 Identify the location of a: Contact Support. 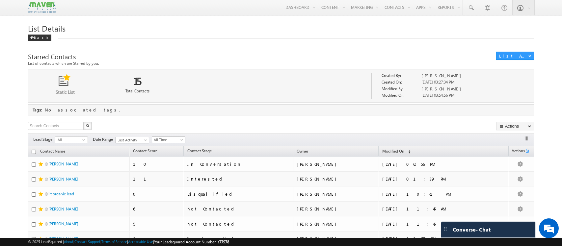
(87, 242).